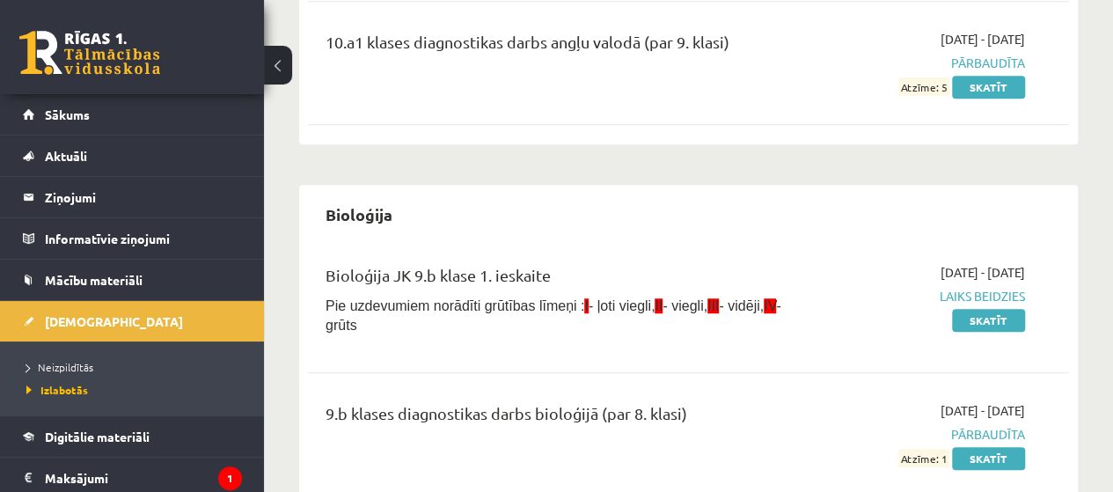 This screenshot has width=1113, height=492. What do you see at coordinates (143, 239) in the screenshot?
I see `legend: Informatīvie ziņojumi` at bounding box center [143, 239].